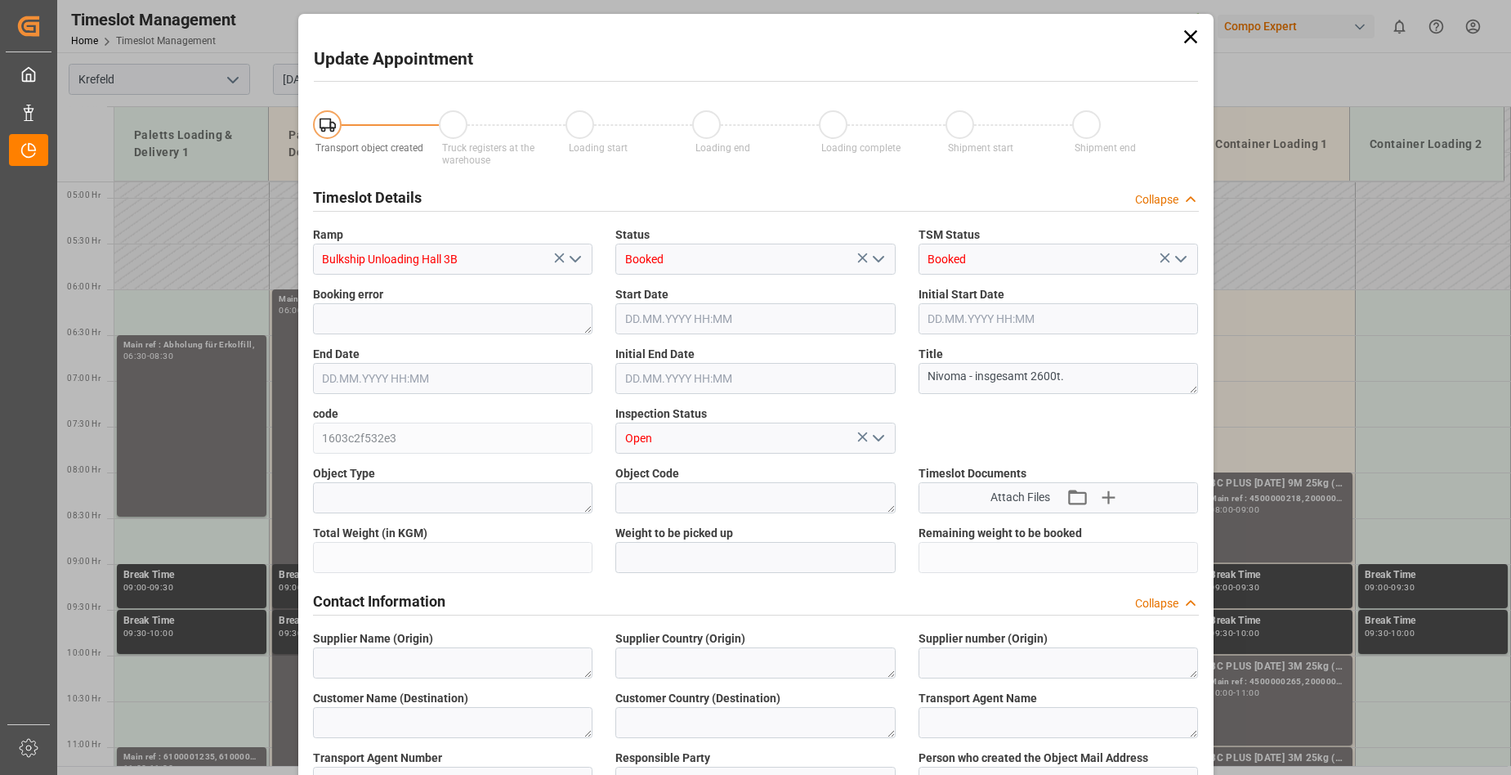 Image resolution: width=1511 pixels, height=775 pixels. Describe the element at coordinates (981, 148) in the screenshot. I see `span: Shipment start` at that location.